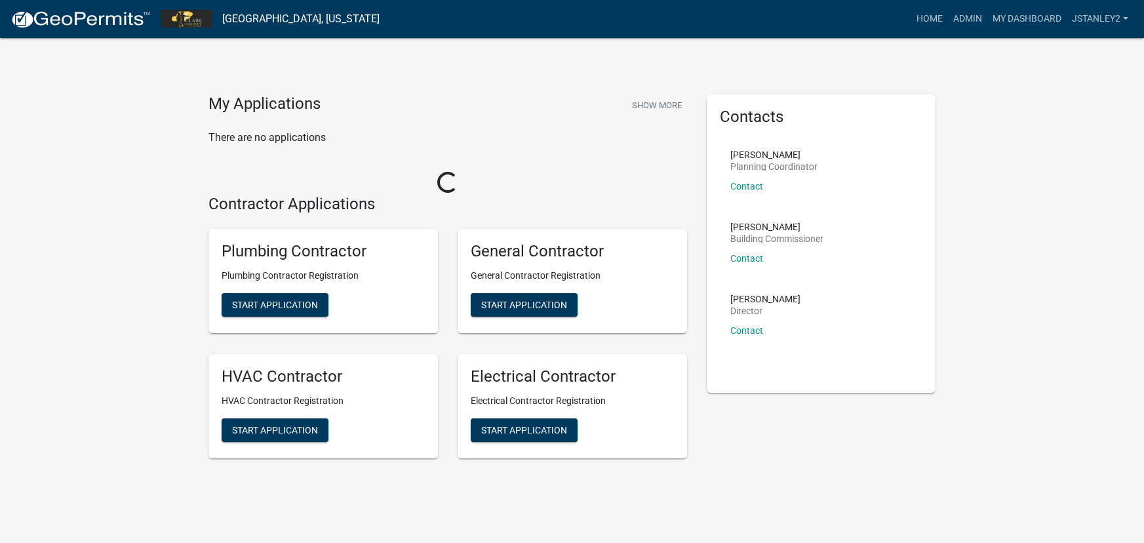 The width and height of the screenshot is (1144, 543). What do you see at coordinates (572, 376) in the screenshot?
I see `h5: Electrical Contractor` at bounding box center [572, 376].